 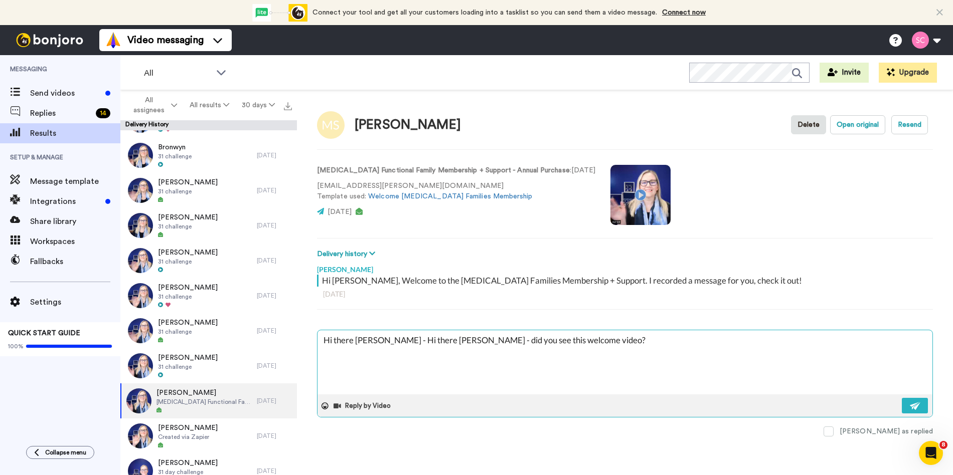 I want to click on button: Delete, so click(x=808, y=125).